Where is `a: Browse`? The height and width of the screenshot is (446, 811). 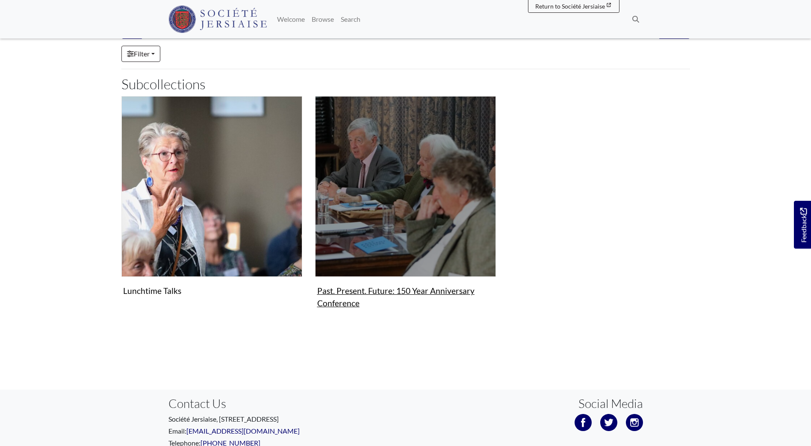 a: Browse is located at coordinates (323, 19).